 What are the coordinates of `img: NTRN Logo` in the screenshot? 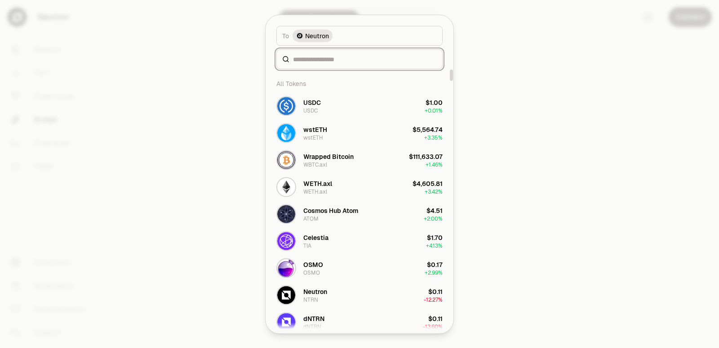 It's located at (286, 295).